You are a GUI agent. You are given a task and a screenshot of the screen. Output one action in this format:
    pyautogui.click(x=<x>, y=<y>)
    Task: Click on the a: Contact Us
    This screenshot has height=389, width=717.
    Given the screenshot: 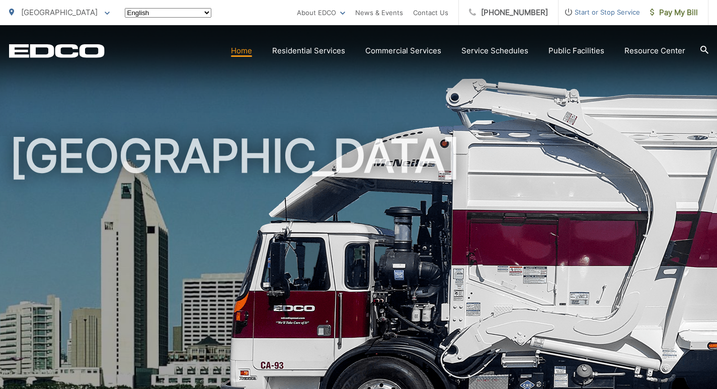 What is the action you would take?
    pyautogui.click(x=431, y=13)
    